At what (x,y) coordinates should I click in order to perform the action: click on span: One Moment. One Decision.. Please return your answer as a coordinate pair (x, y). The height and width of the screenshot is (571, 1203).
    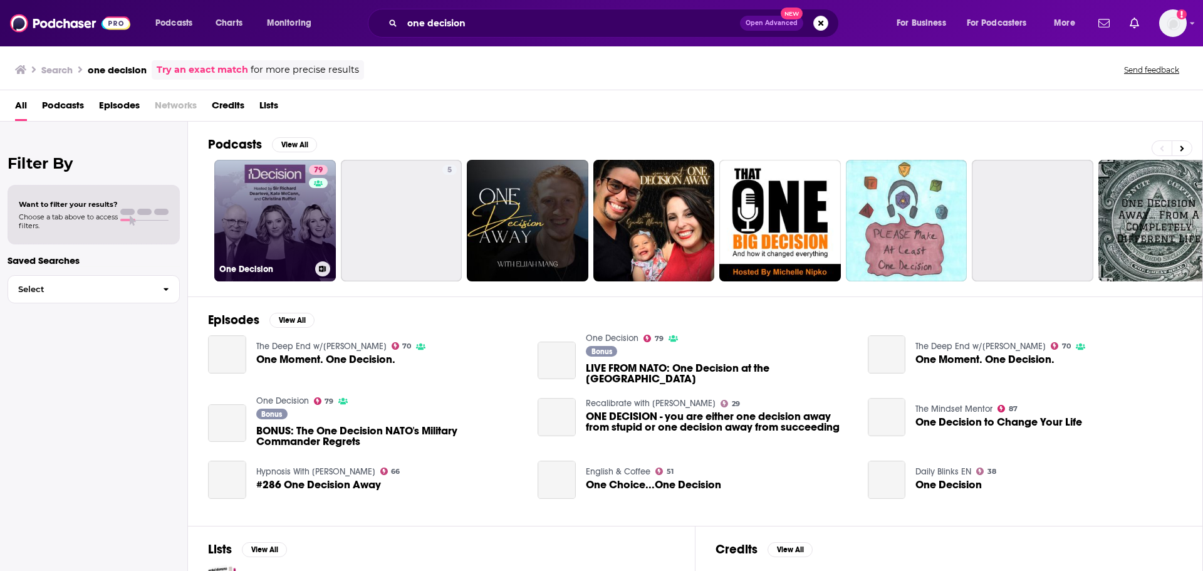
    Looking at the image, I should click on (326, 359).